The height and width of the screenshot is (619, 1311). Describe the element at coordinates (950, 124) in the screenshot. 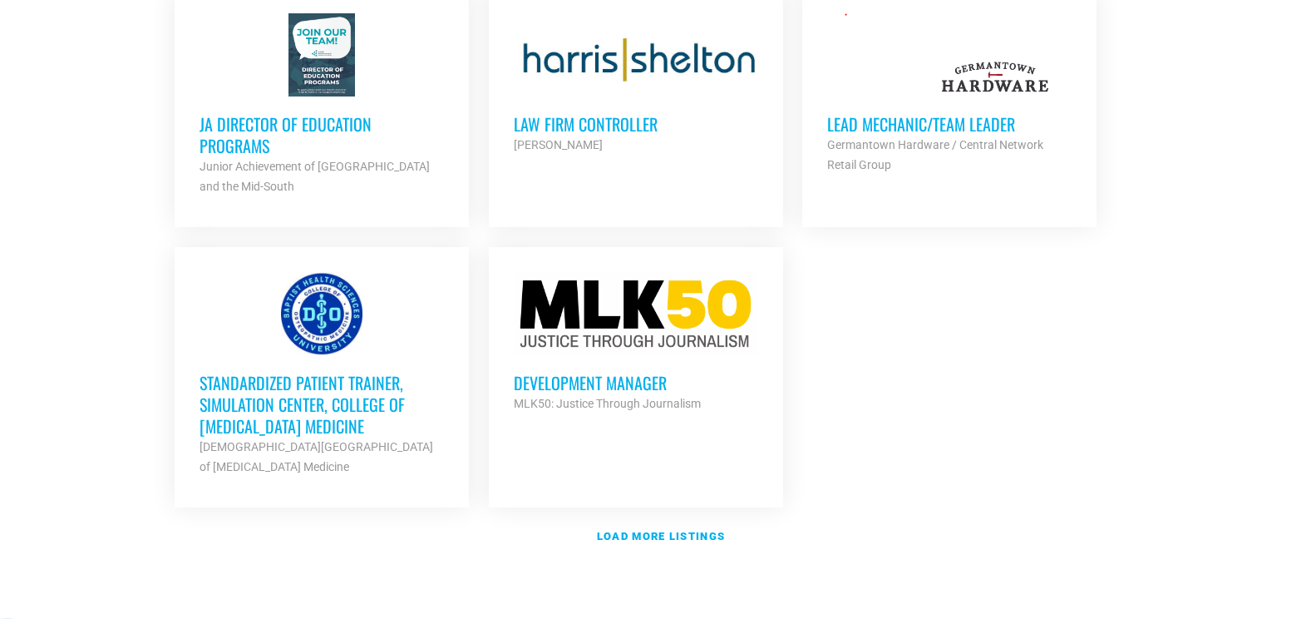

I see `h3: Lead Mechanic/Team Leader` at that location.